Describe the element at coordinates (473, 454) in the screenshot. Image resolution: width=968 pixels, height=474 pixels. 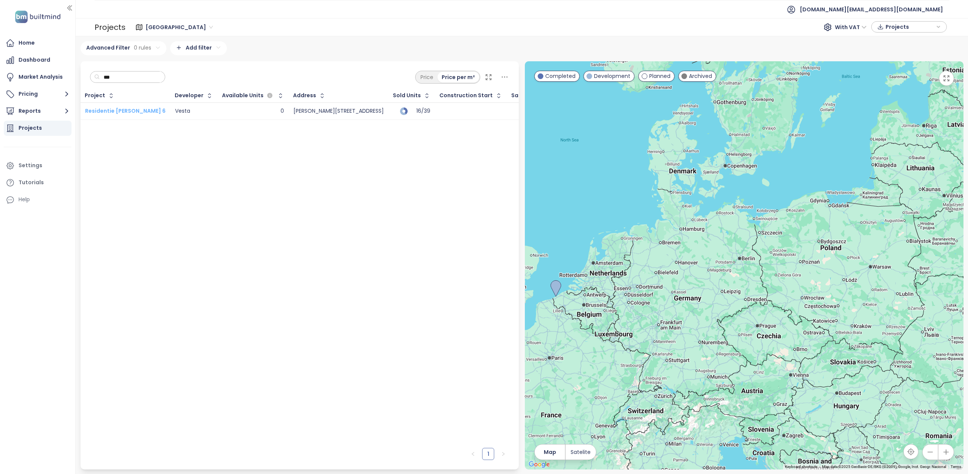
I see `span: left` at that location.